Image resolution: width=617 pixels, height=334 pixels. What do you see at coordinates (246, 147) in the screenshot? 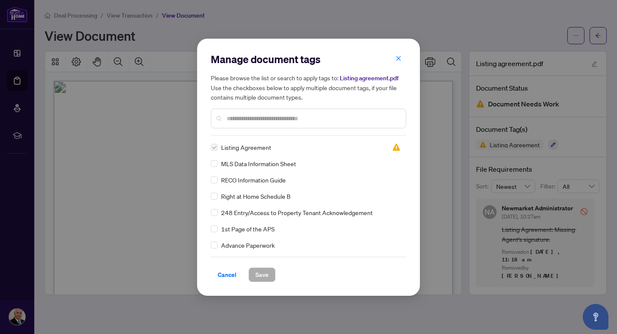
I see `span: Listing Agreement` at bounding box center [246, 147].